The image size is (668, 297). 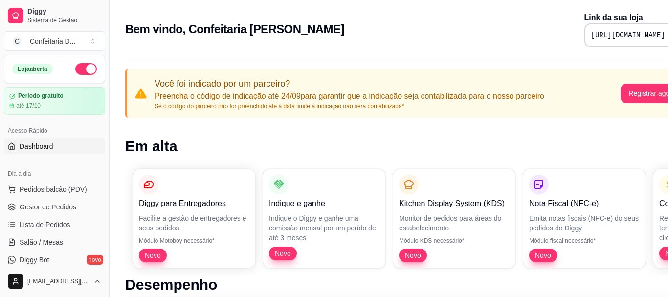 What do you see at coordinates (41, 242) in the screenshot?
I see `span: Salão / Mesas` at bounding box center [41, 242].